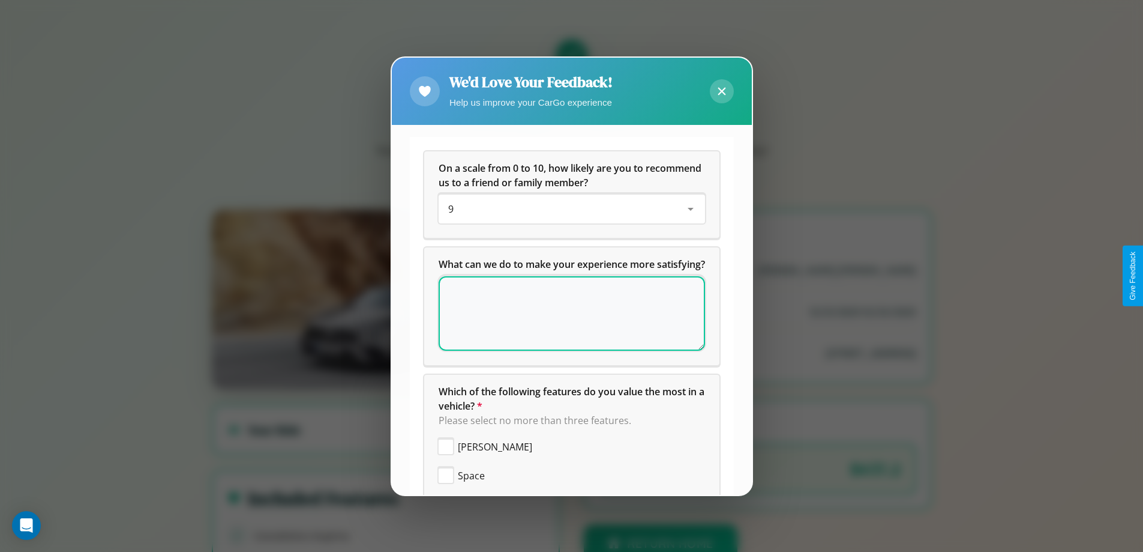 This screenshot has width=1143, height=552. Describe the element at coordinates (1133, 276) in the screenshot. I see `div: Give Feedback` at that location.